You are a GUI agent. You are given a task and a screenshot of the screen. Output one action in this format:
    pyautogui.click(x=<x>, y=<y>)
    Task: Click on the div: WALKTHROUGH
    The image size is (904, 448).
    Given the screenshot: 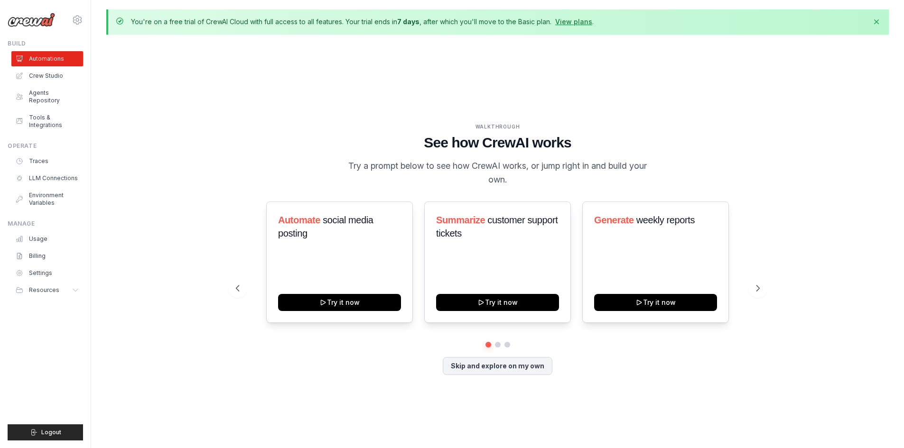 What is the action you would take?
    pyautogui.click(x=498, y=127)
    